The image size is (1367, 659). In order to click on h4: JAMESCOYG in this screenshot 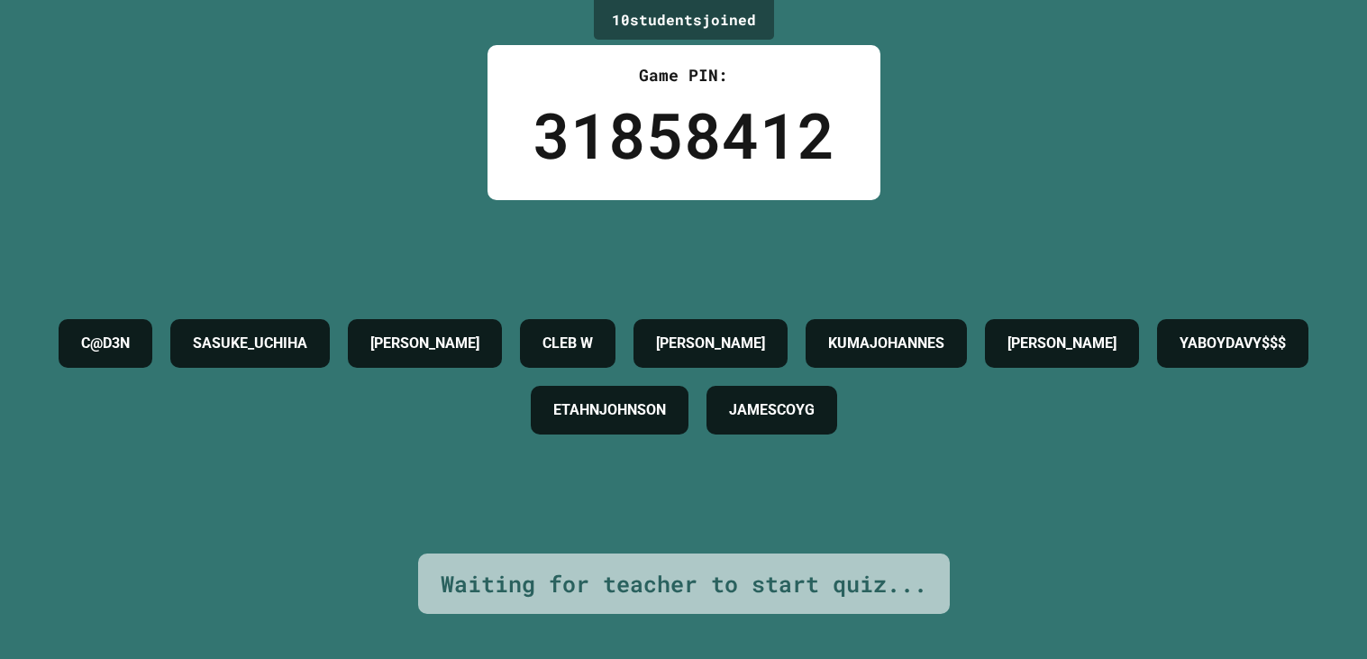, I will do `click(772, 410)`.